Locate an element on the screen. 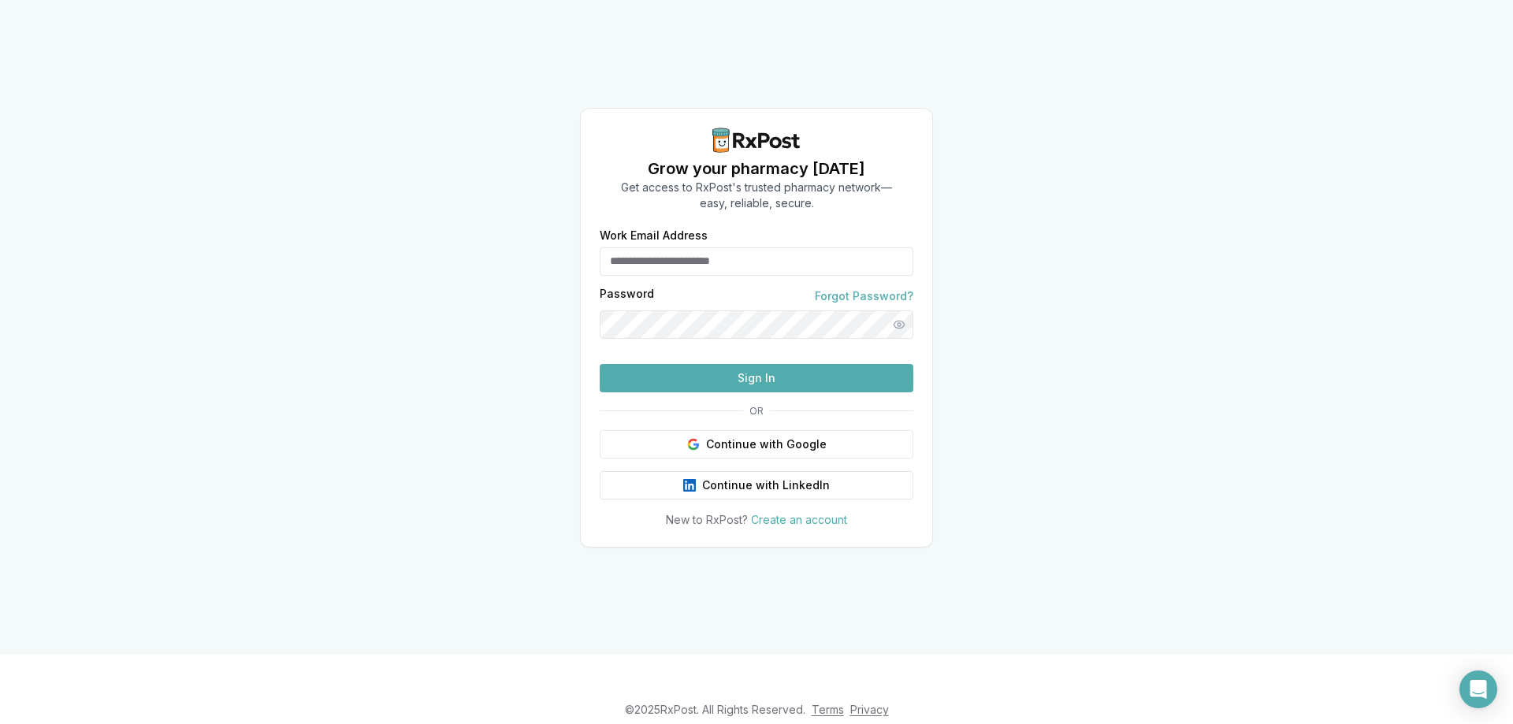  img: RxPost Logo is located at coordinates (756, 140).